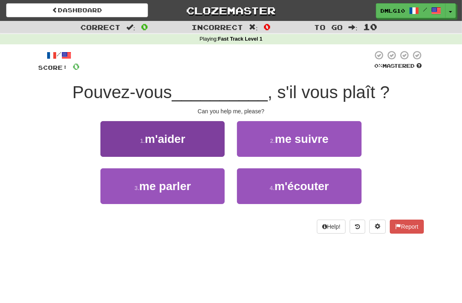  What do you see at coordinates (162, 139) in the screenshot?
I see `button: 1.m'aider` at bounding box center [162, 139].